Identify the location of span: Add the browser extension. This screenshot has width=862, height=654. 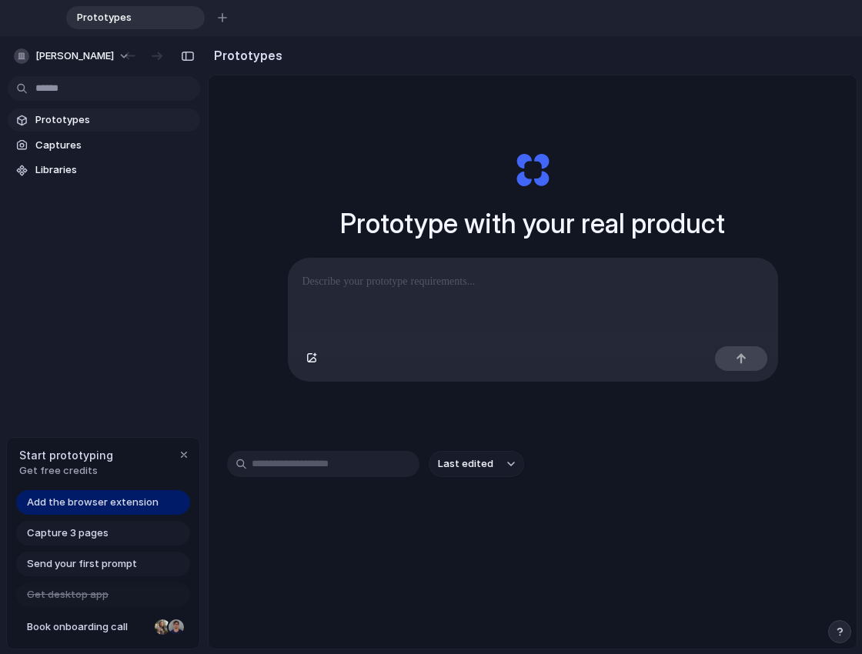
(92, 503).